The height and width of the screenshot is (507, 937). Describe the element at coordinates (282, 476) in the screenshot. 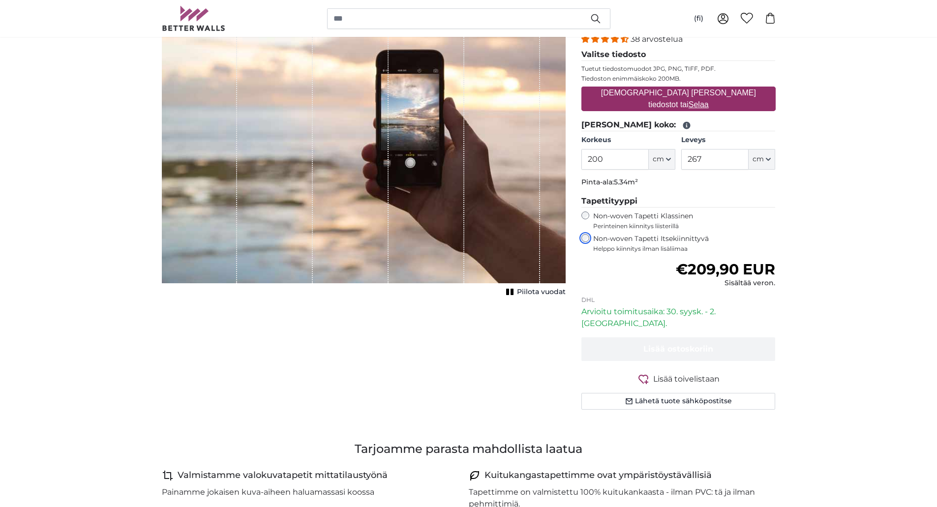

I see `h4: Valmistamme valokuvatapetit mittatilaustyönä` at that location.